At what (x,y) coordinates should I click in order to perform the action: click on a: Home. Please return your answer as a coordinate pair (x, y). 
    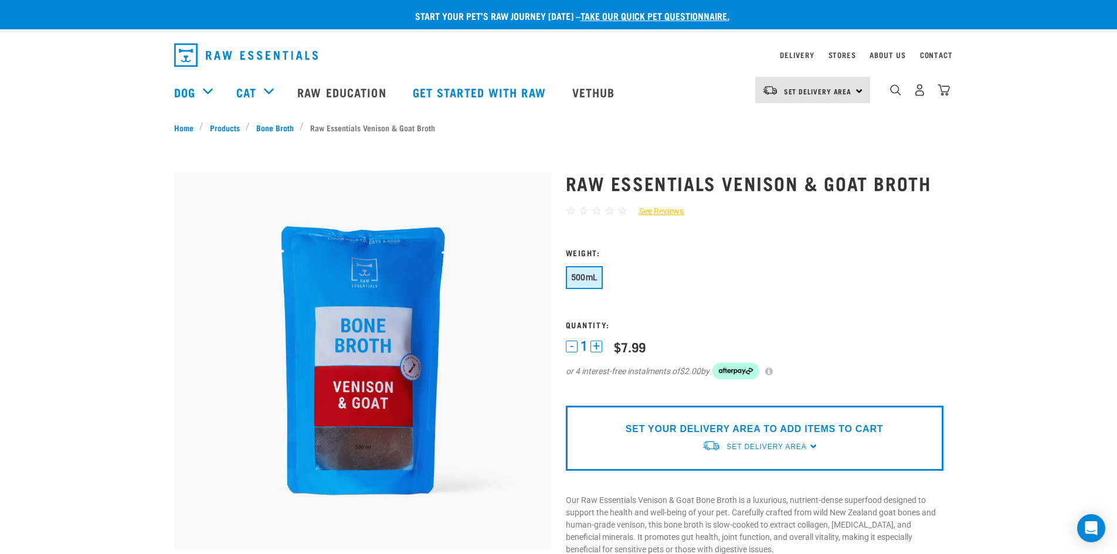
    Looking at the image, I should click on (187, 127).